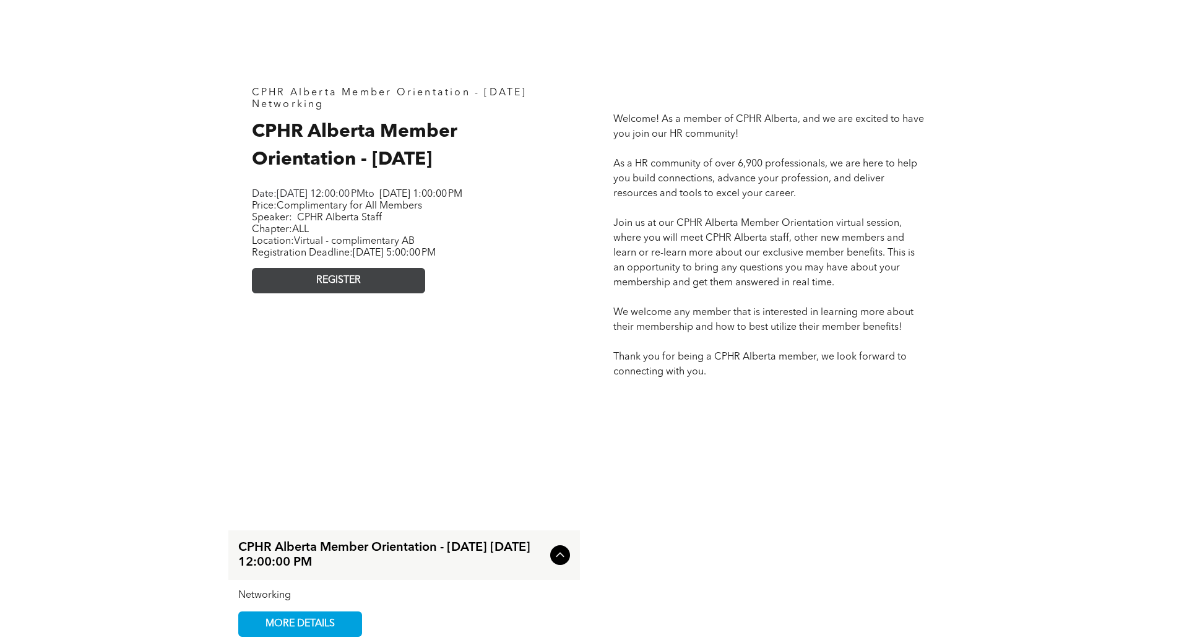 This screenshot has width=1179, height=643. Describe the element at coordinates (339, 280) in the screenshot. I see `a: REGISTER` at that location.